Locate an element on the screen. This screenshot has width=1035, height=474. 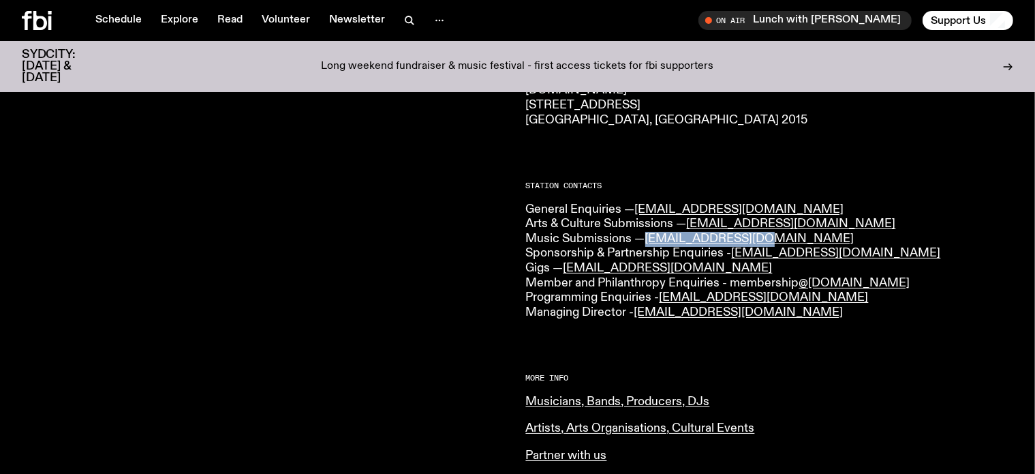
p: Long weekend fundraiser & music festival - first access tickets for fbi supporters is located at coordinates (518, 67).